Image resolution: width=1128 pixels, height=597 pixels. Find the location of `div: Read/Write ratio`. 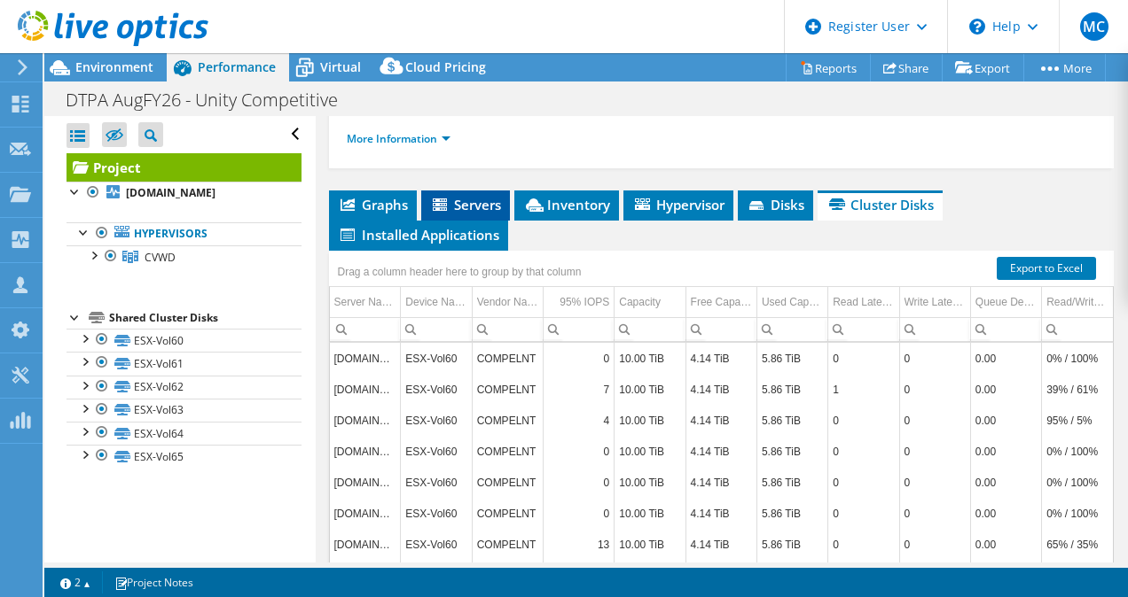

div: Read/Write ratio is located at coordinates (1077, 302).